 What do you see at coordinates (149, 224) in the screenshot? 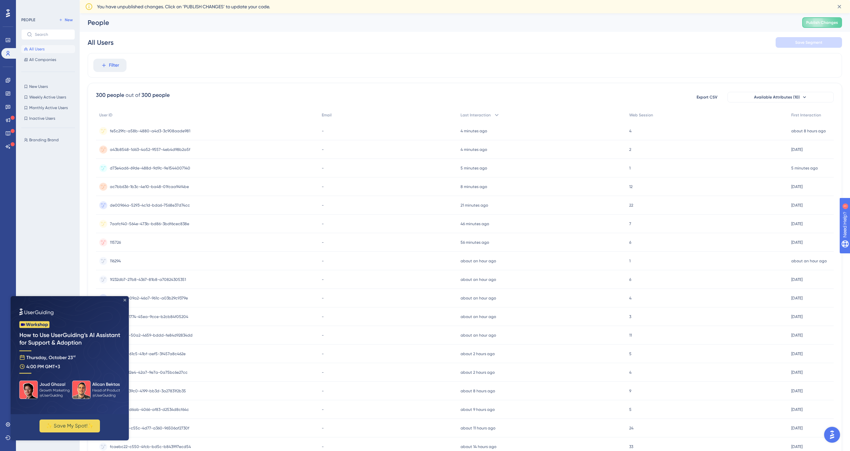
I see `span: 7aafcf40-564e-473b-bd86-3bdf6cec838e` at bounding box center [149, 224].